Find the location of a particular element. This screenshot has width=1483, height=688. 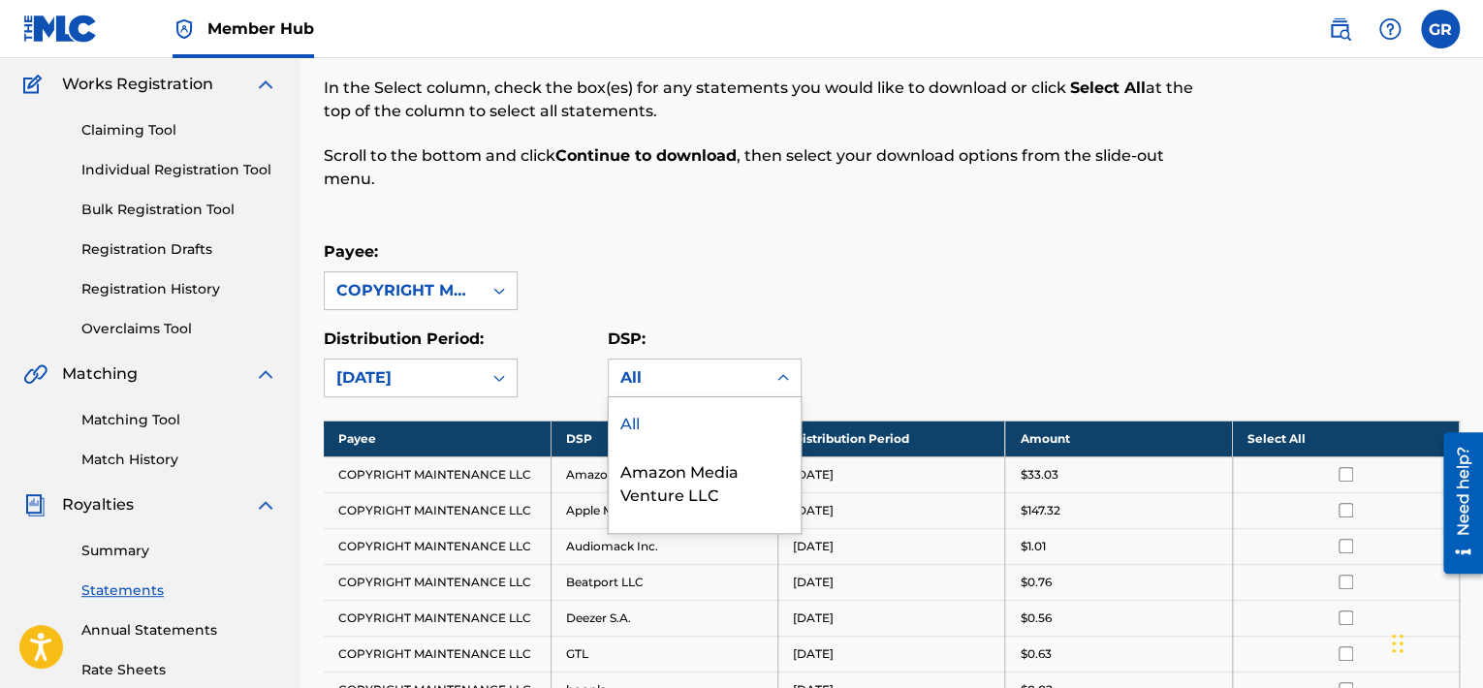

strong: Continue to download is located at coordinates (645, 155).